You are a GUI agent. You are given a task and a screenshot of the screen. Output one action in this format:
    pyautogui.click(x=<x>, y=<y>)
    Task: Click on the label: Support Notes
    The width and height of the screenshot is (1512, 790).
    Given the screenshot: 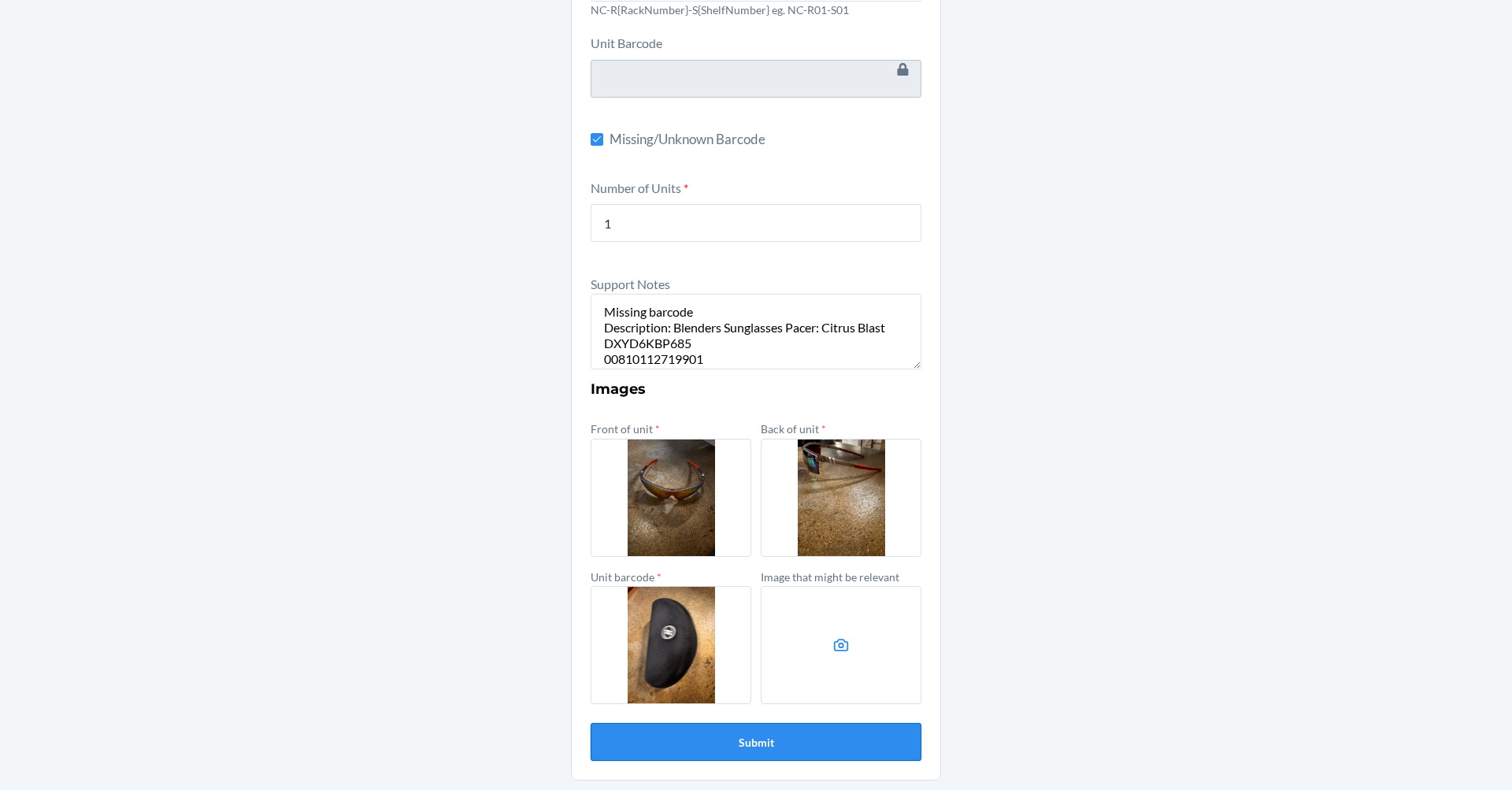 What is the action you would take?
    pyautogui.click(x=630, y=284)
    